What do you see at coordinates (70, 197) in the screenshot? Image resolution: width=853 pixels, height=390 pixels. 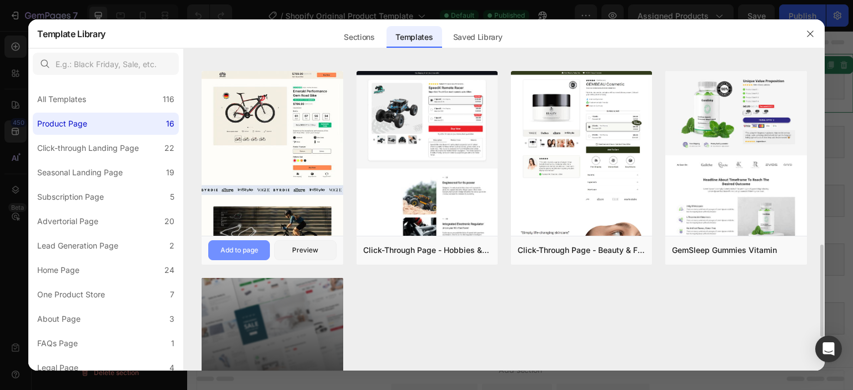 I see `div: Subscription Page` at bounding box center [70, 197].